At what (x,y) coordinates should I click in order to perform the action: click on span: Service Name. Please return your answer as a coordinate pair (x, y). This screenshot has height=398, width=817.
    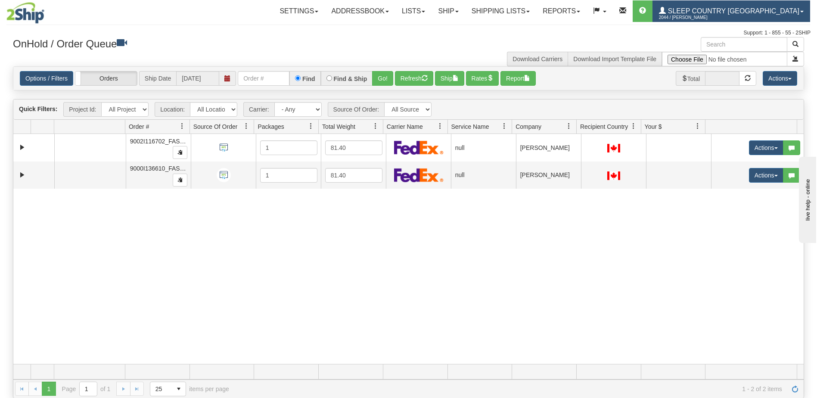
    Looking at the image, I should click on (470, 127).